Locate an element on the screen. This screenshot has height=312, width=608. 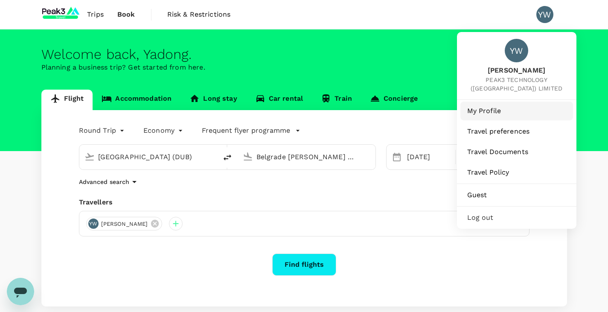
span: Risk & Restrictions is located at coordinates (199, 15).